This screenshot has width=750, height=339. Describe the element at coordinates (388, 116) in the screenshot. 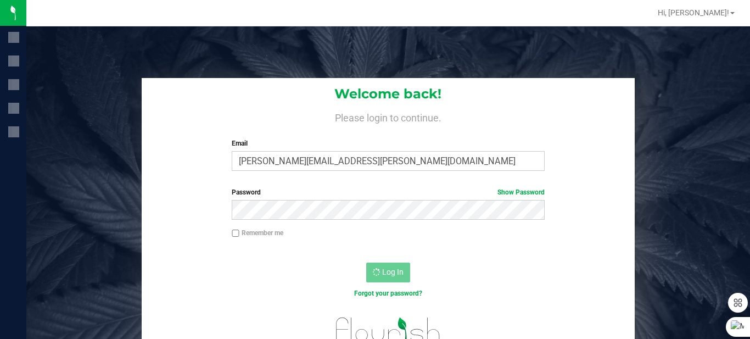

I see `h4: Please login to continue.` at that location.